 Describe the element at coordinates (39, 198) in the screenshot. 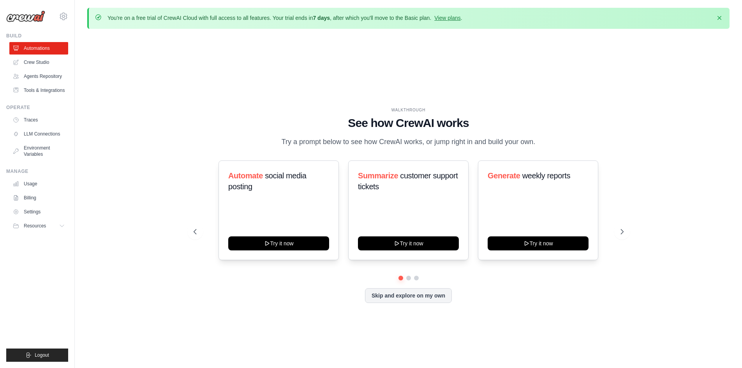

I see `a: Billing` at that location.